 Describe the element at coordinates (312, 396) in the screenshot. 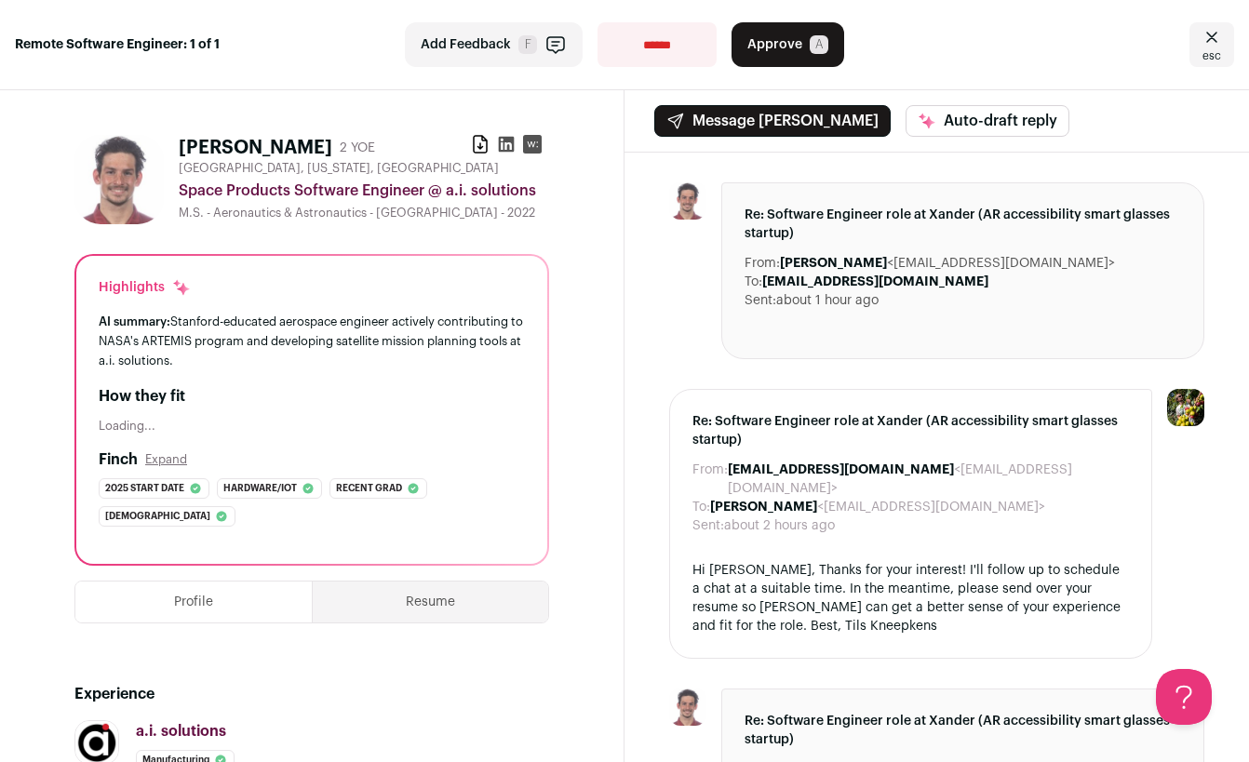

I see `h2: How they fit` at that location.